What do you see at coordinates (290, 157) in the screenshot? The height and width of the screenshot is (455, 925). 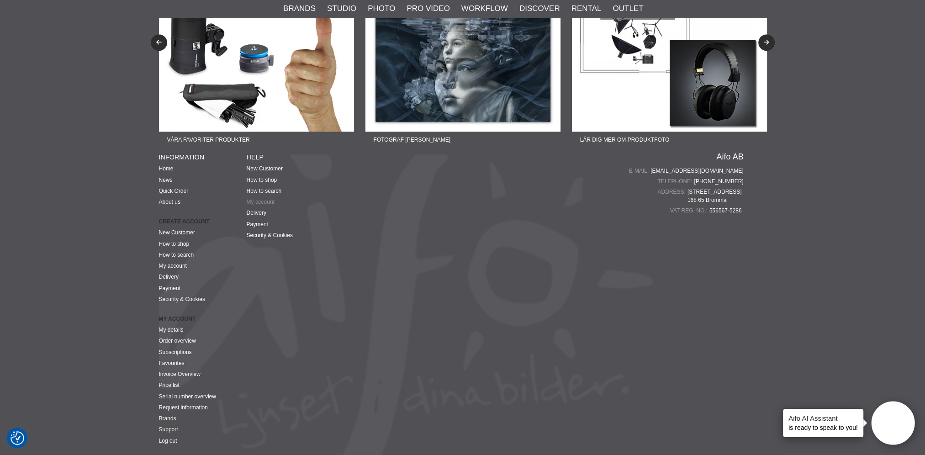 I see `h4: HELP` at bounding box center [290, 157].